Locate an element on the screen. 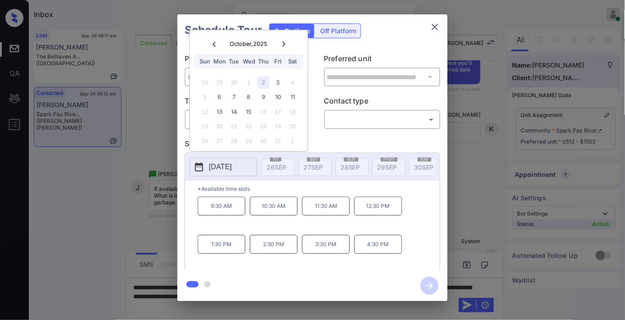 This screenshot has width=625, height=320. div: Not available Tuesday, September 30th, 2025 is located at coordinates (234, 82).